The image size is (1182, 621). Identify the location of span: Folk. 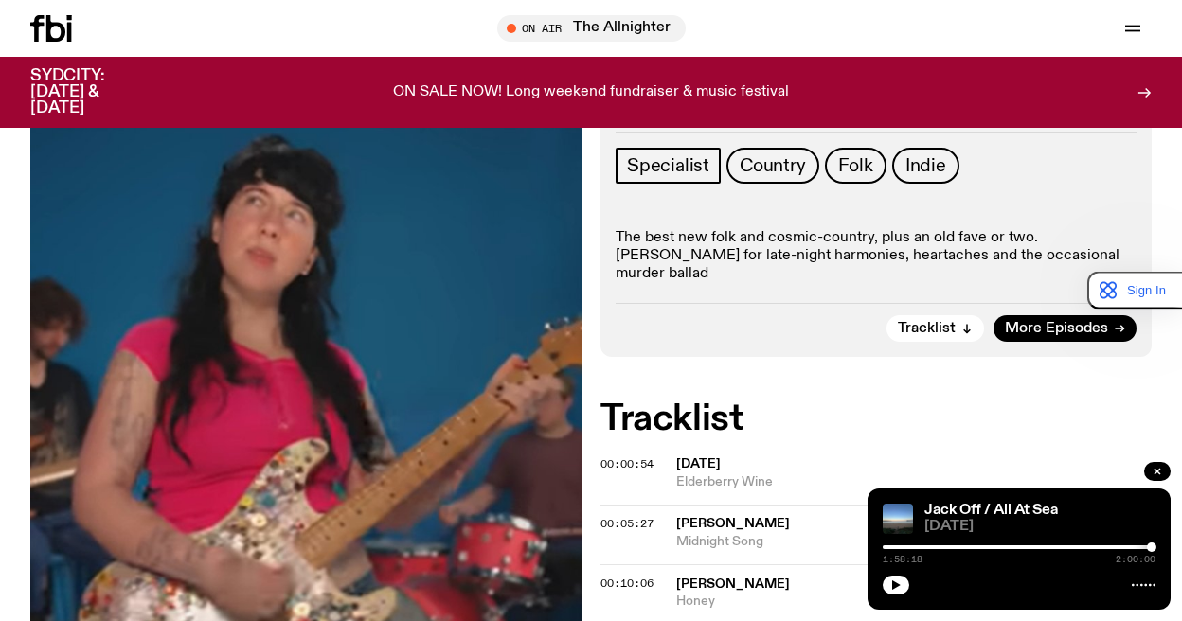
(855, 166).